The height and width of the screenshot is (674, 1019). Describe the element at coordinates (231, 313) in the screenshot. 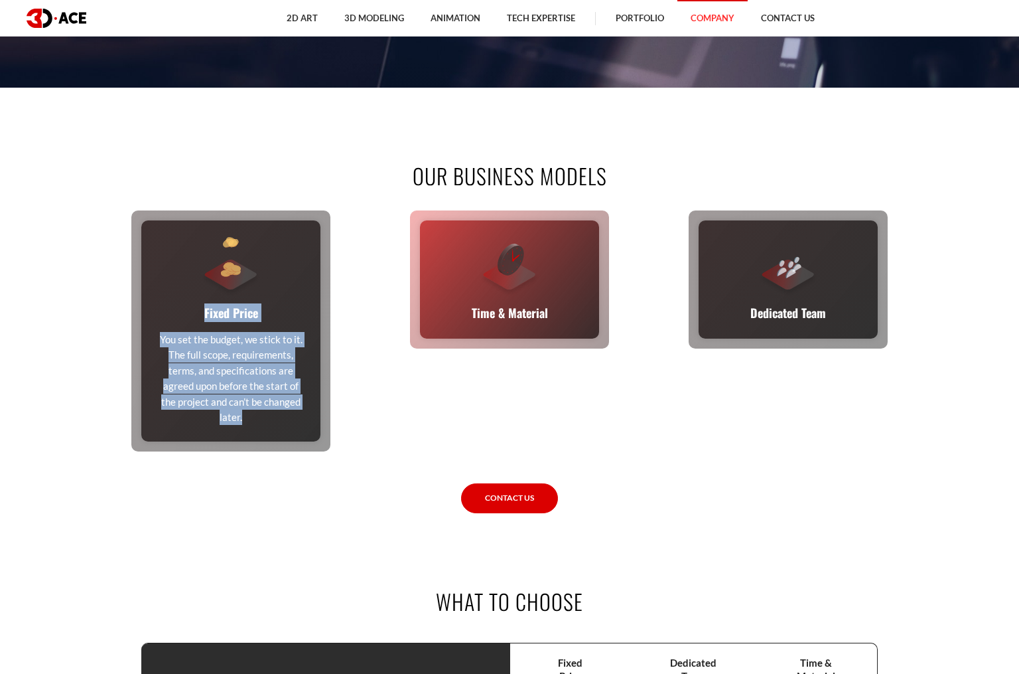

I see `p: Fixed Price` at that location.